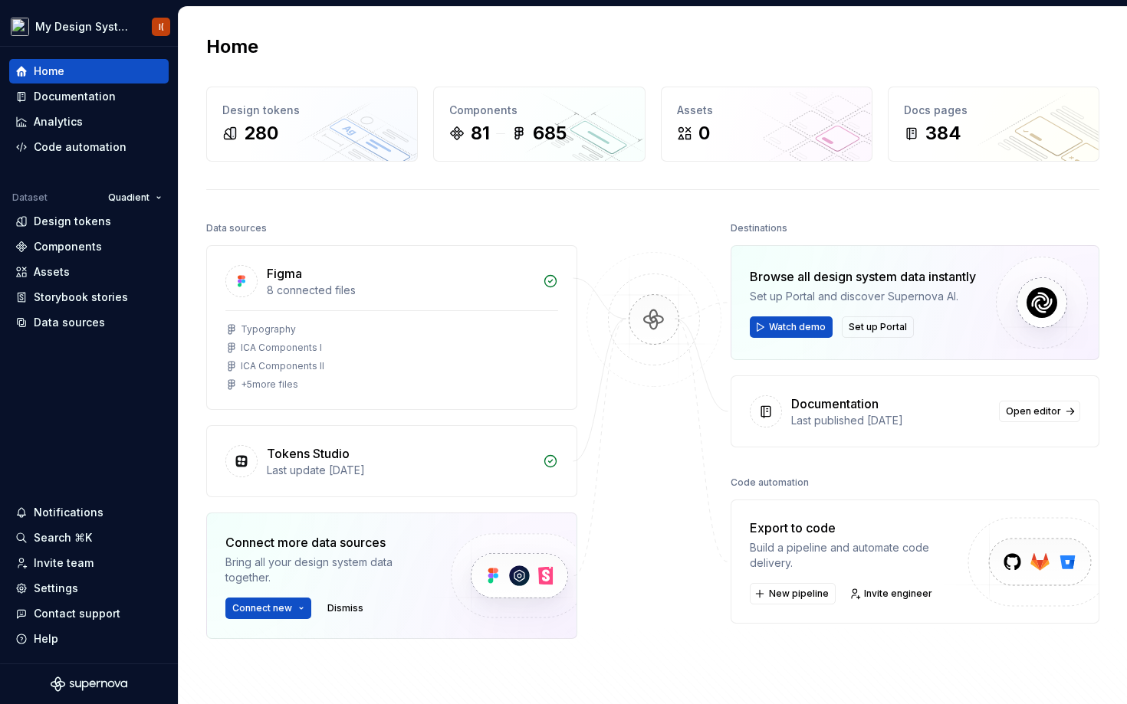 The width and height of the screenshot is (1127, 704). What do you see at coordinates (550, 133) in the screenshot?
I see `div: 685` at bounding box center [550, 133].